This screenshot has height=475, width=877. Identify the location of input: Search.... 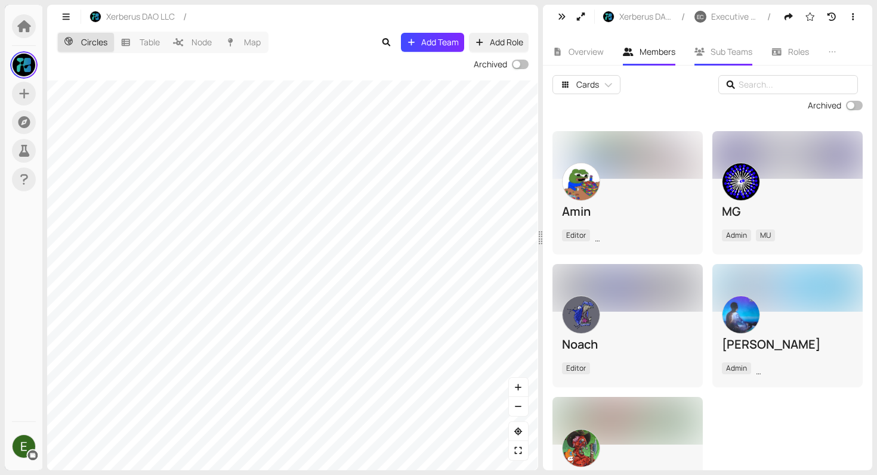
(790, 85).